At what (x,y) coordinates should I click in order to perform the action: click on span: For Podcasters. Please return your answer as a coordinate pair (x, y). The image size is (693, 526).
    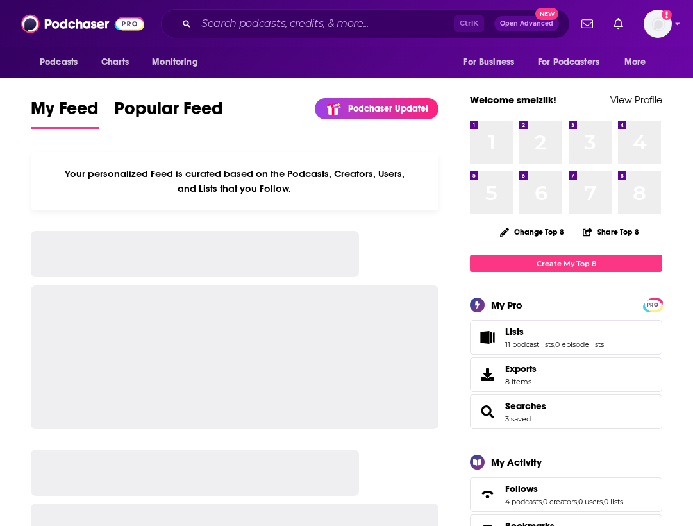
    Looking at the image, I should click on (569, 62).